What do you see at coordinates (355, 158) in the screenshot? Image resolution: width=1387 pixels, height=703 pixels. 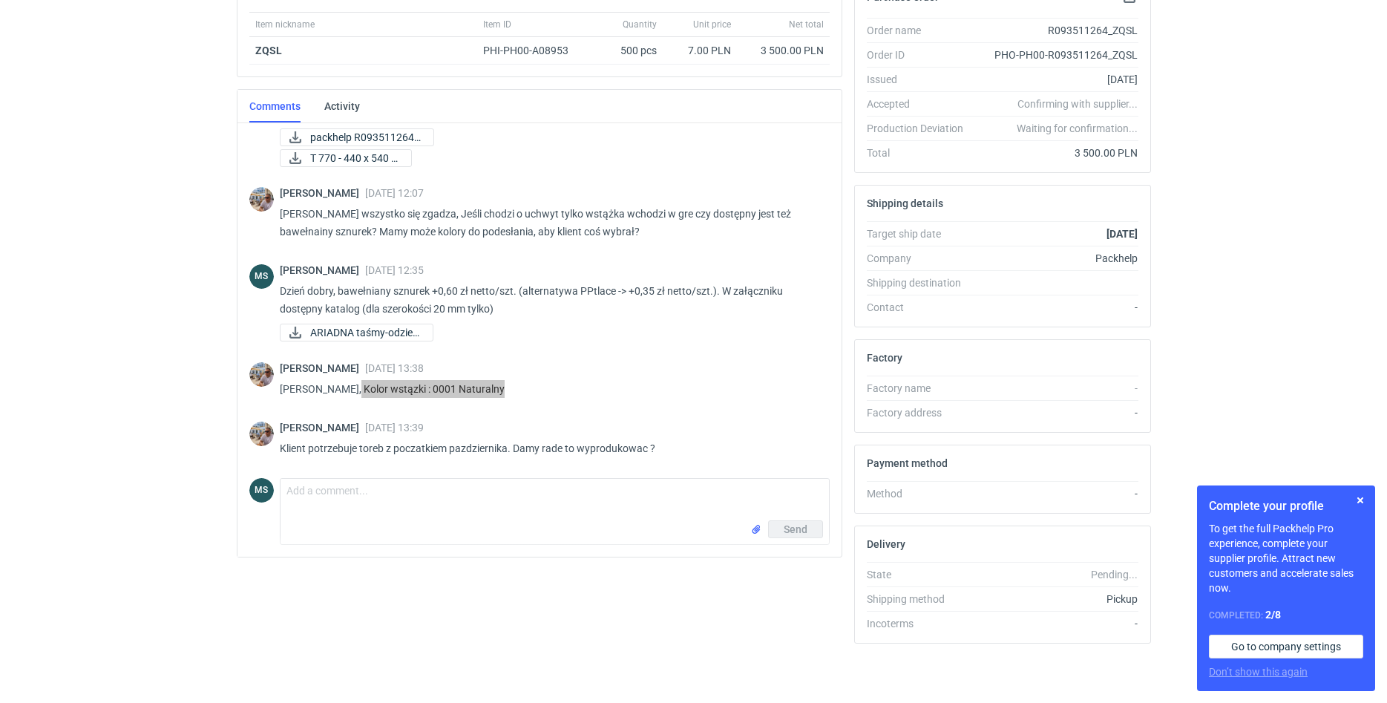 I see `span: T 770 - 440 x 540 x...` at bounding box center [355, 158].